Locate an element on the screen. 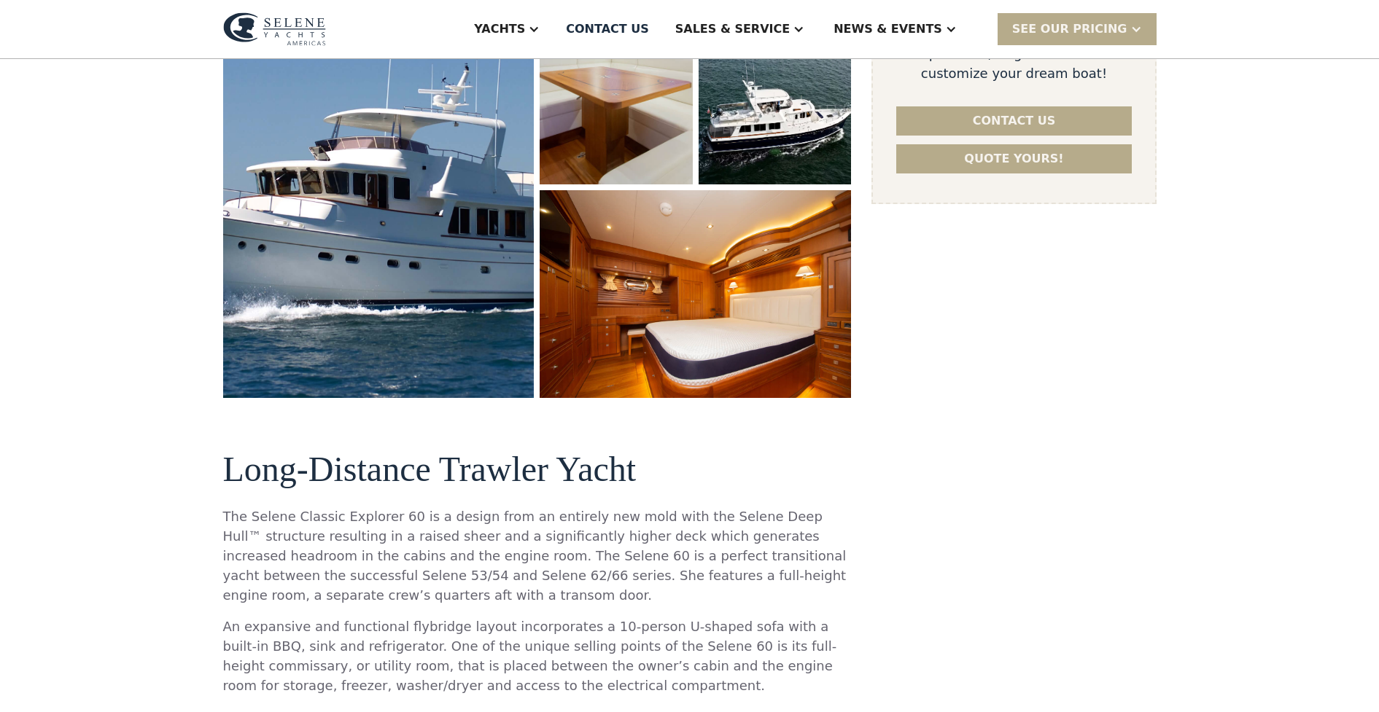  div: Yachts is located at coordinates (499, 29).